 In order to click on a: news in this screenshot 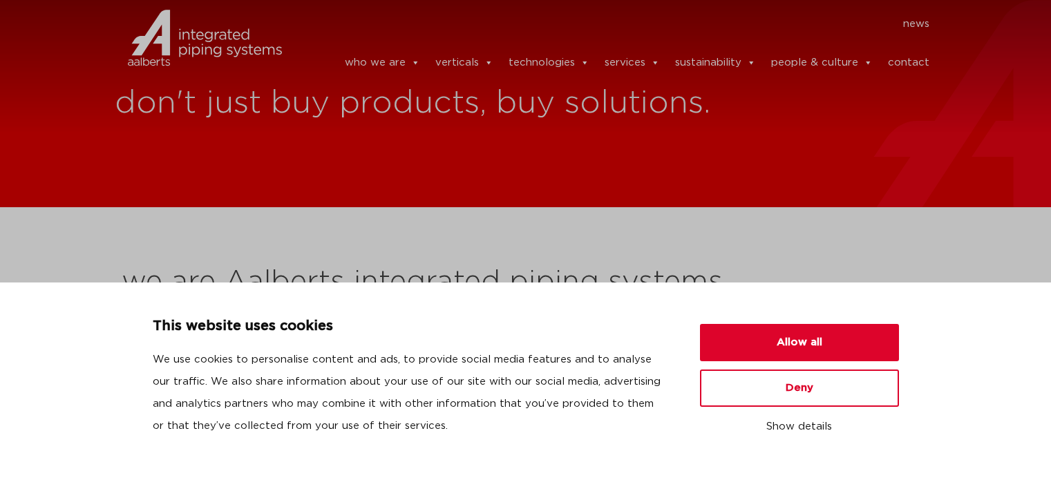, I will do `click(916, 24)`.